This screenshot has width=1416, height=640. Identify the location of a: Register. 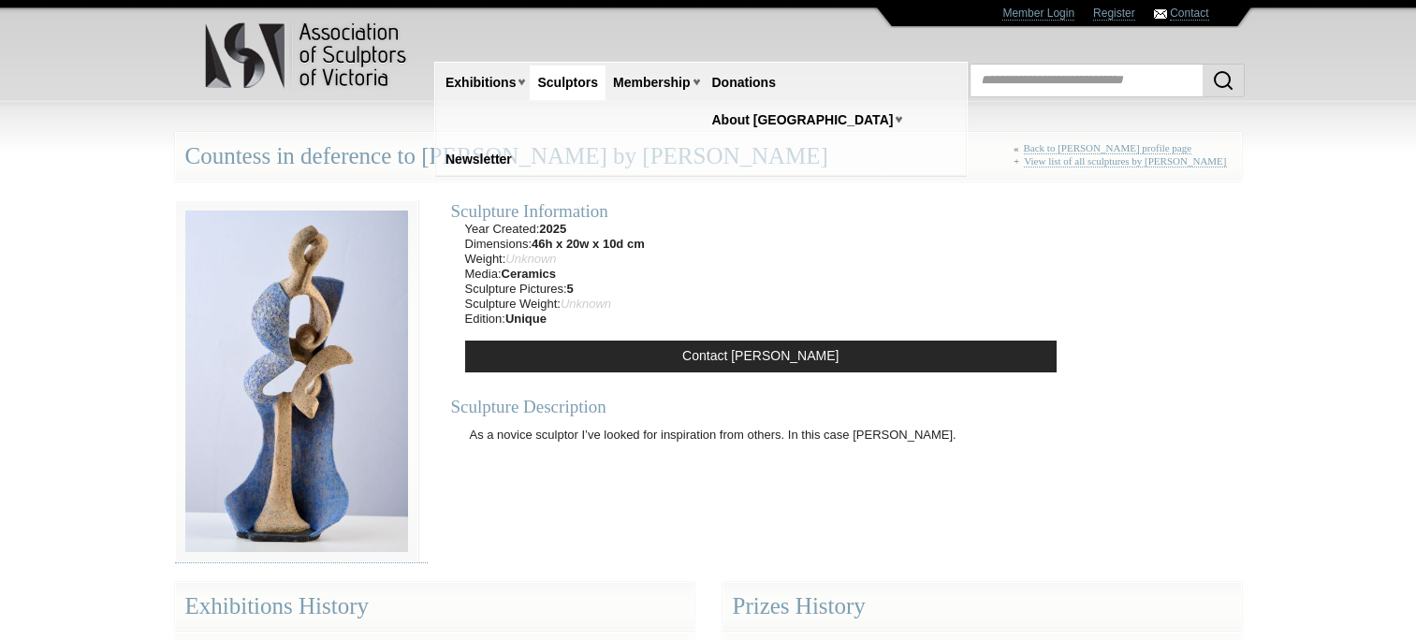
(1113, 13).